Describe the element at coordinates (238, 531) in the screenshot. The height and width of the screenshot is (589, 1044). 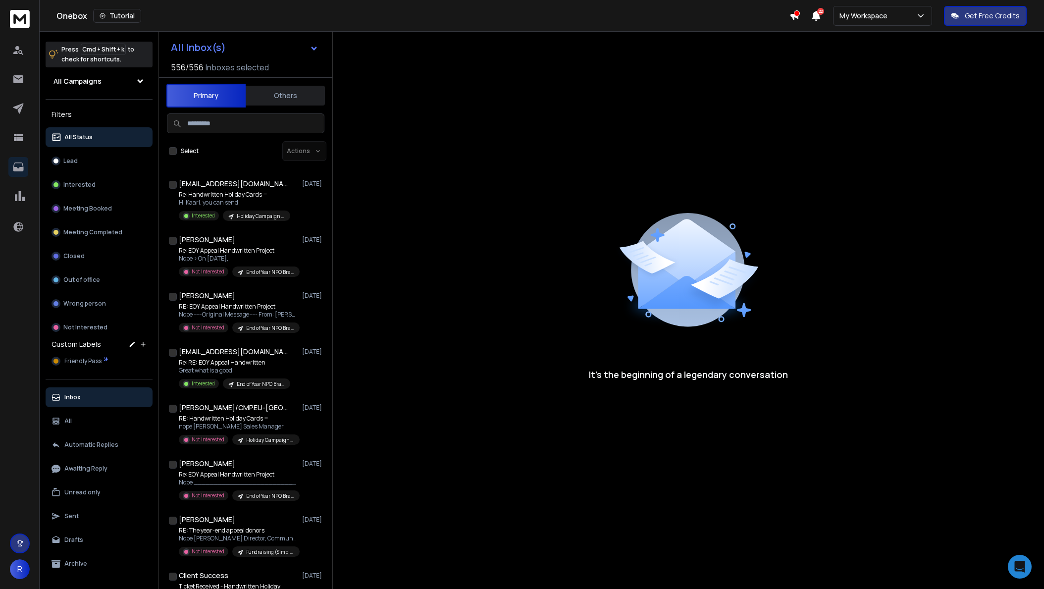
I see `p: RE: The year-end appeal donors` at that location.